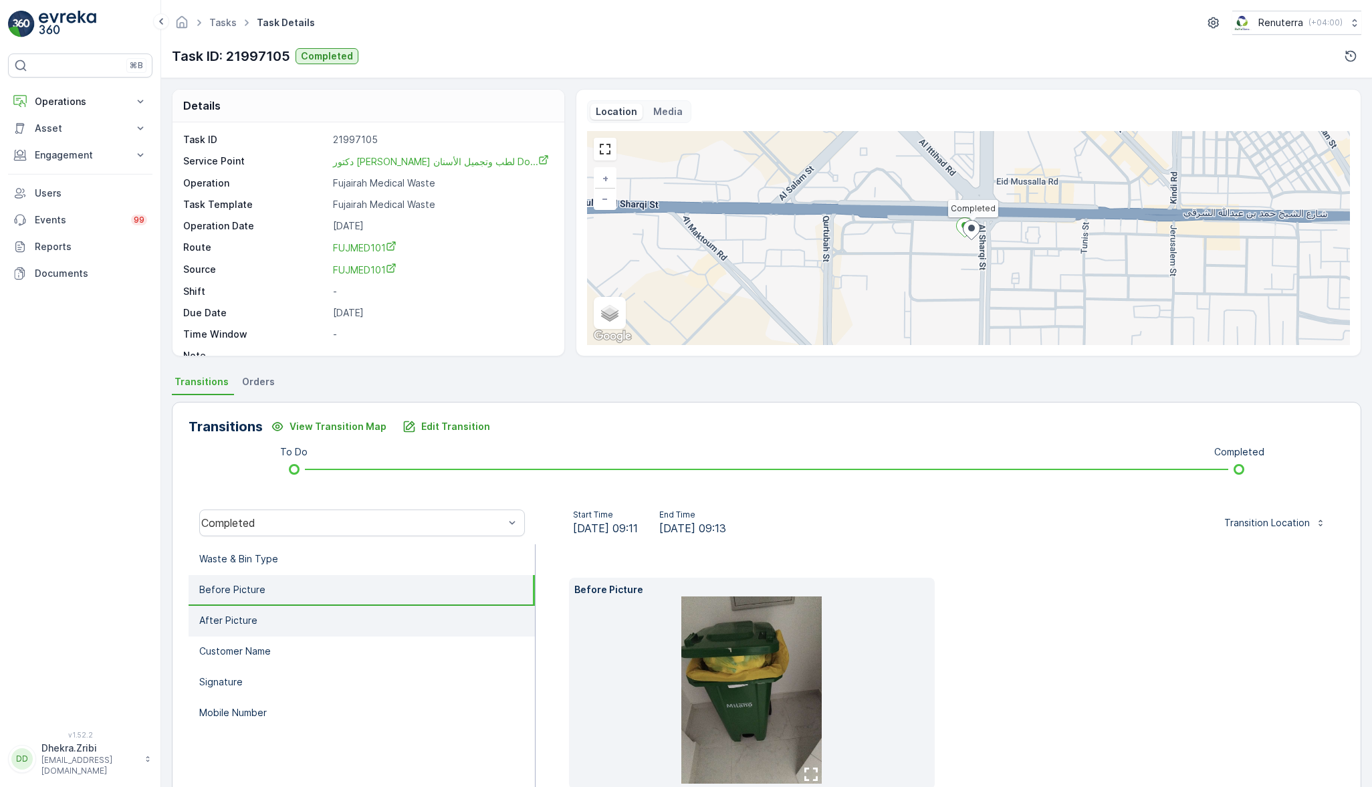 The height and width of the screenshot is (787, 1372). What do you see at coordinates (80, 220) in the screenshot?
I see `a: Events99` at bounding box center [80, 220].